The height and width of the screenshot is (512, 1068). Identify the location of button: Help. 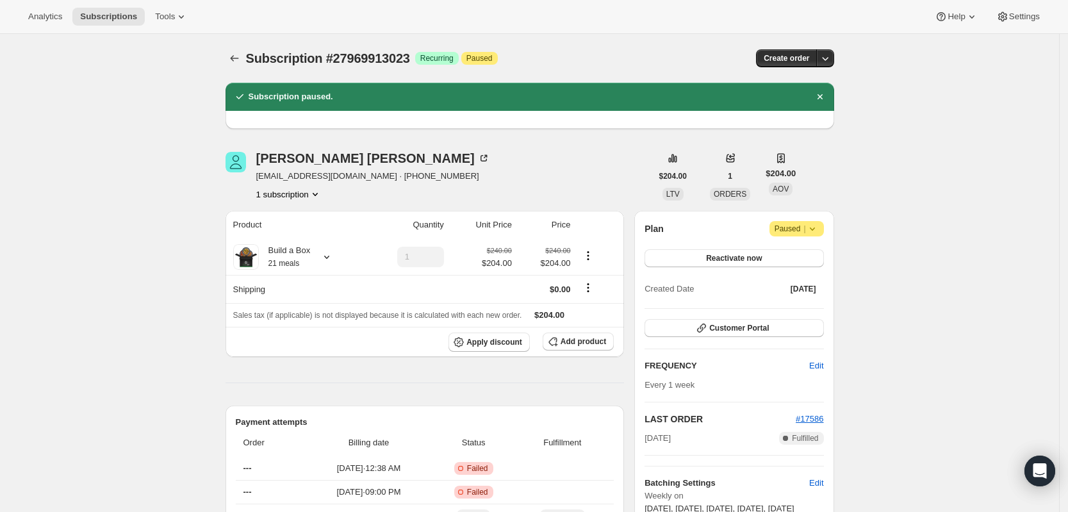
(956, 17).